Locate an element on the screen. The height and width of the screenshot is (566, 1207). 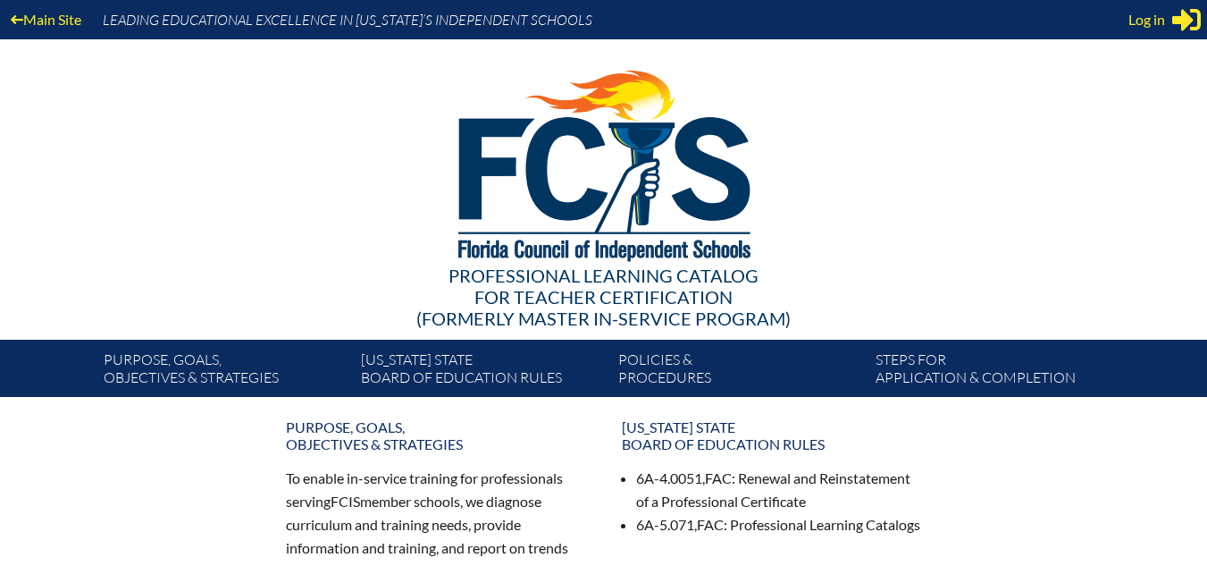
li: 6A-4.0051, : Renewal and Reinstatement of a Professional Certificate is located at coordinates (779, 490).